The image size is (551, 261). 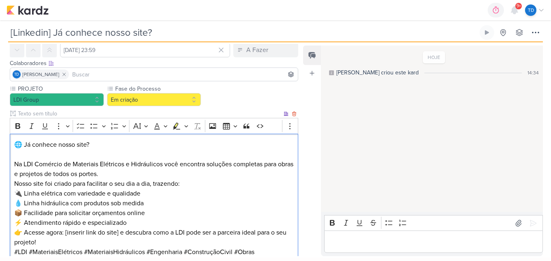 I want to click on p: 🔌 Linha elétrica com variedade e qualidade 💧 Linha hidráulica com produtos sob medida 📦 Facilidad..., so click(x=154, y=208).